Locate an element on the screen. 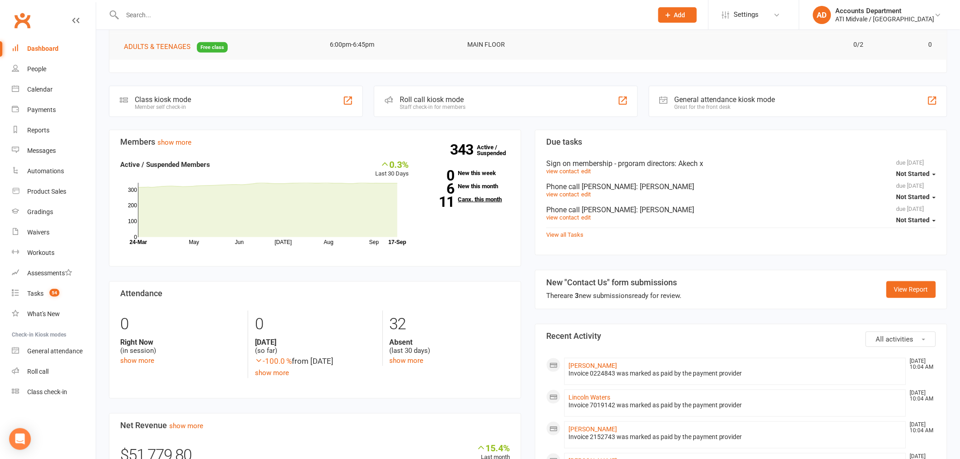 The image size is (960, 459). button: ADULTS & TEENAGESFree class is located at coordinates (176, 47).